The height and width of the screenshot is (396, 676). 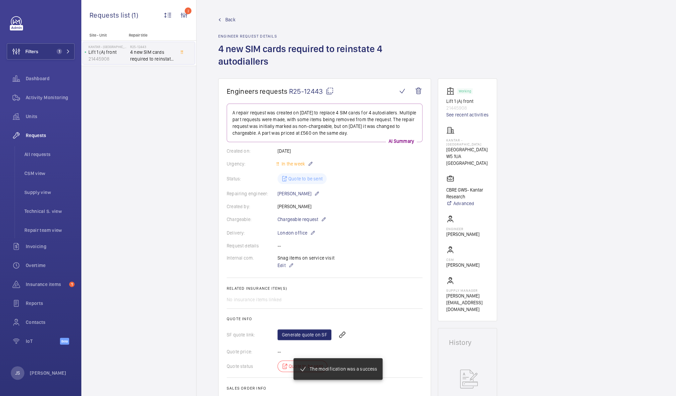 I want to click on p: Engineer, so click(x=463, y=229).